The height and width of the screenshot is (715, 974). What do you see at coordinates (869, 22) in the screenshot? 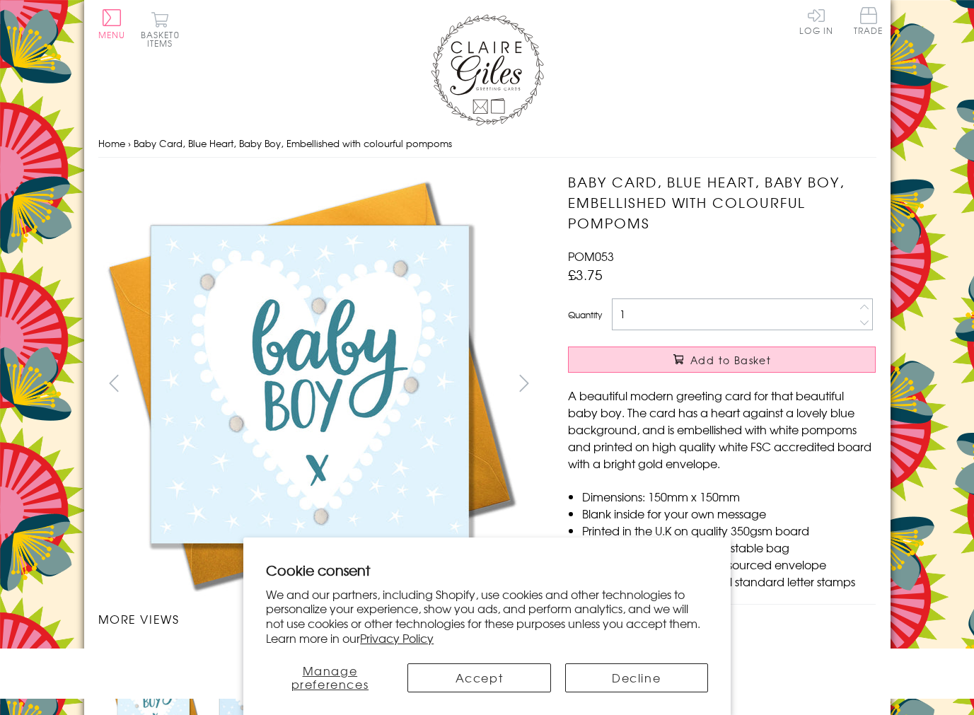
I see `a: Trade` at bounding box center [869, 22].